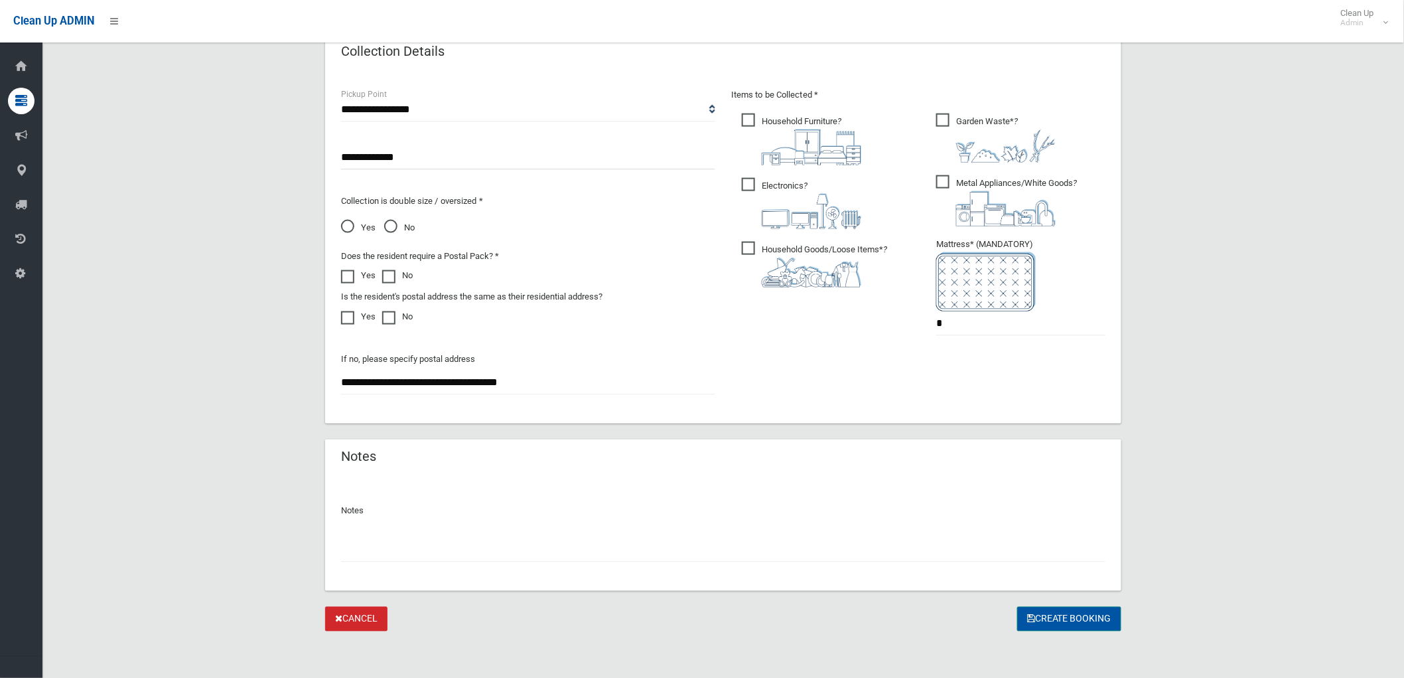  I want to click on small: Admin, so click(1358, 23).